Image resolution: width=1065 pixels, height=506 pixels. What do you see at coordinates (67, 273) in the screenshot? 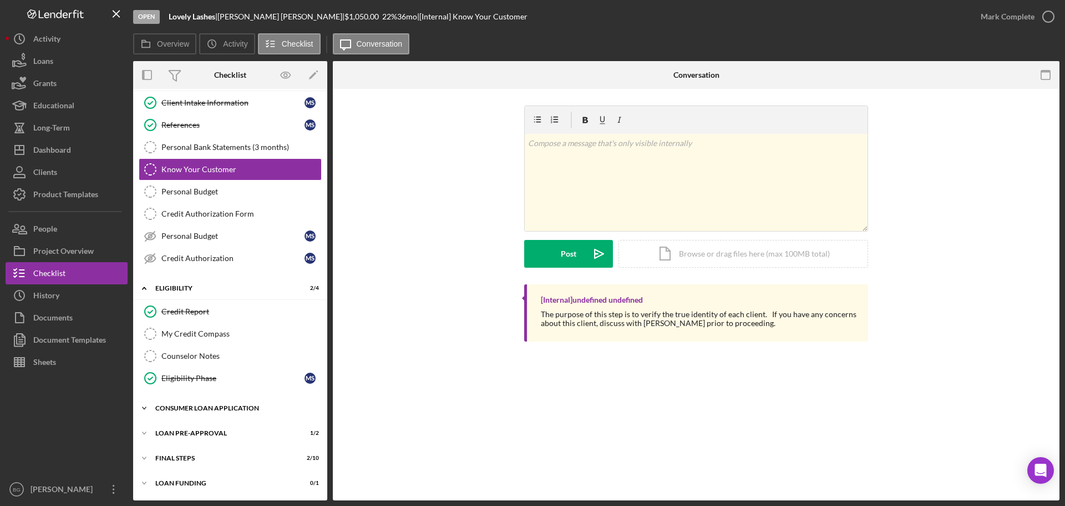
I see `a: Checklist` at bounding box center [67, 273].